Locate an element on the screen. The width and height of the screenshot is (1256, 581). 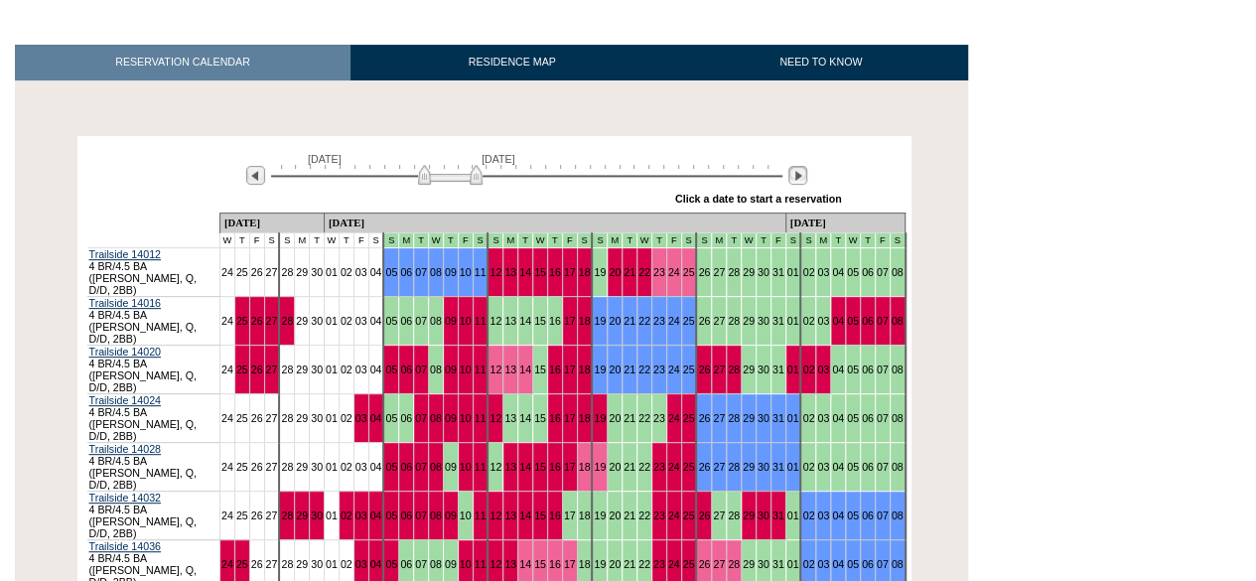
img: Previous is located at coordinates (255, 175).